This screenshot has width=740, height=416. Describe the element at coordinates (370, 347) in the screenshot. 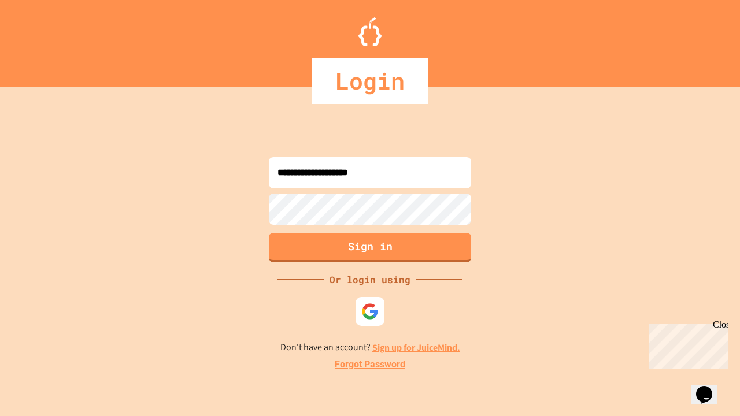

I see `p: Don't have an account?` at that location.